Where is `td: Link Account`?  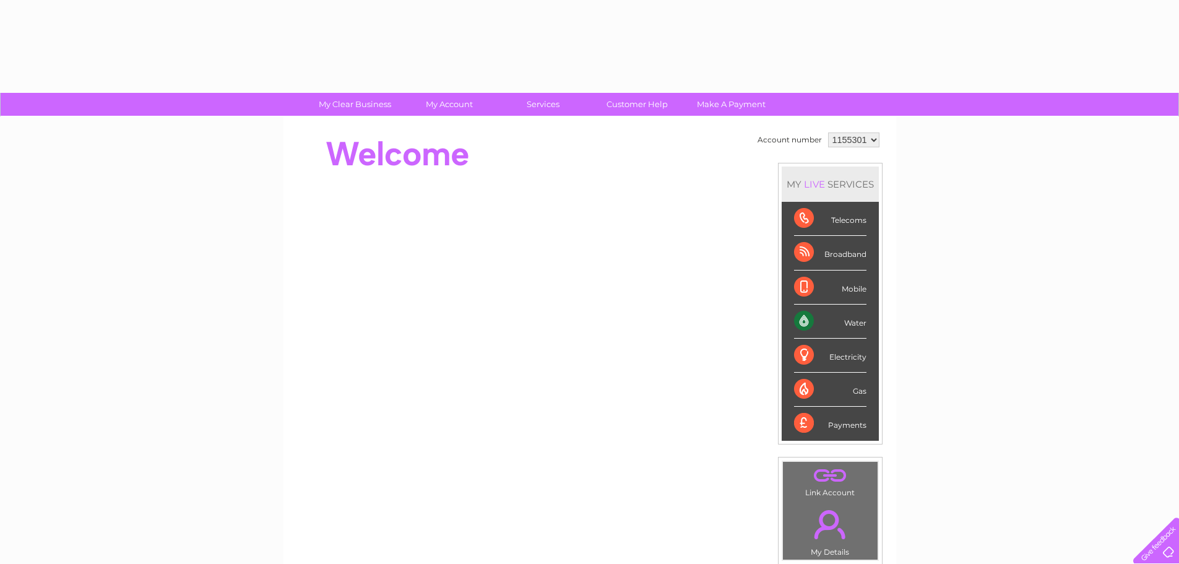 td: Link Account is located at coordinates (830, 480).